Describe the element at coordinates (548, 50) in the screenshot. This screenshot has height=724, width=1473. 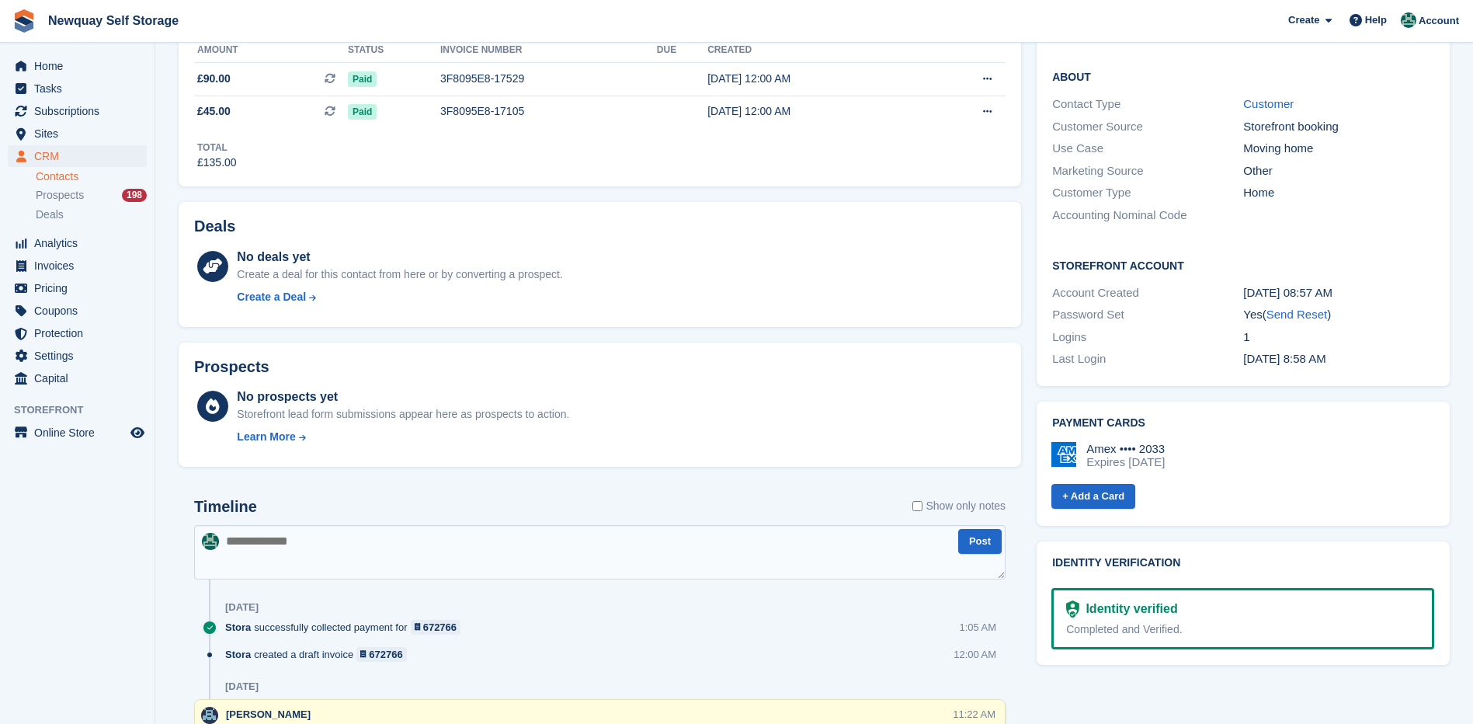
I see `th: Invoice number` at that location.